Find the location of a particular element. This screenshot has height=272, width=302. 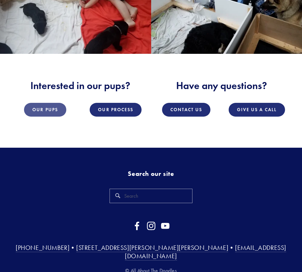

a: Our Process is located at coordinates (116, 109).